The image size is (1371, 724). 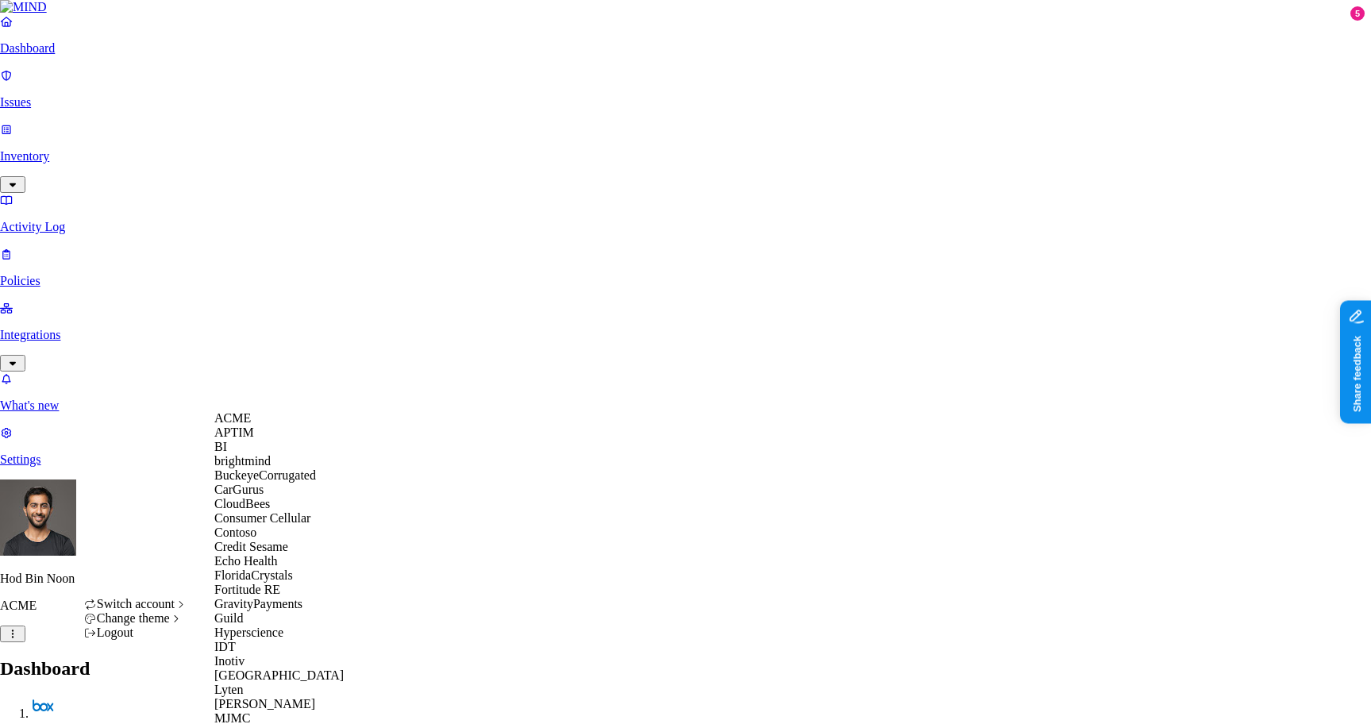 What do you see at coordinates (251, 546) in the screenshot?
I see `span: Credit Sesame` at bounding box center [251, 546].